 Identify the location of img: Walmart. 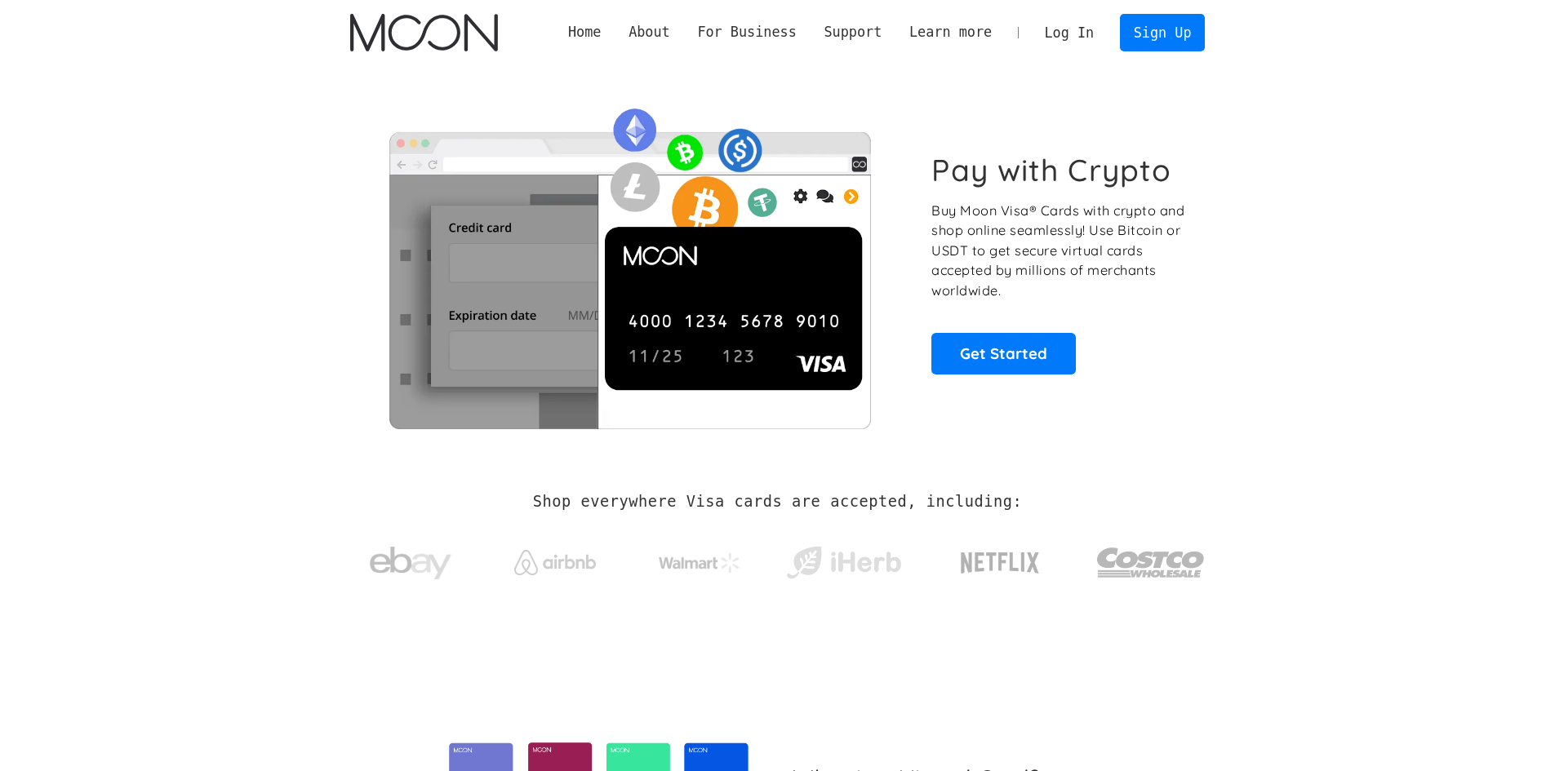
(699, 563).